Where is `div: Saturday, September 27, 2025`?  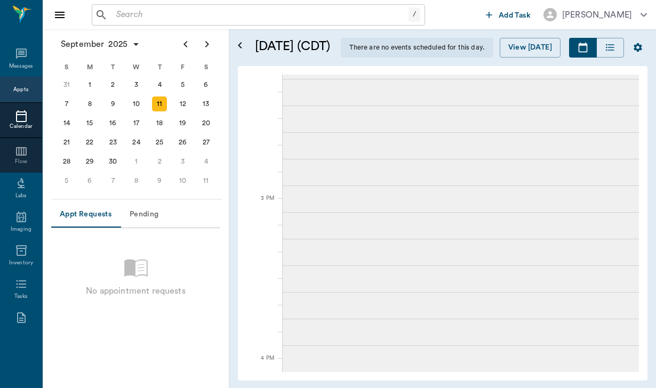
div: Saturday, September 27, 2025 is located at coordinates (206, 142).